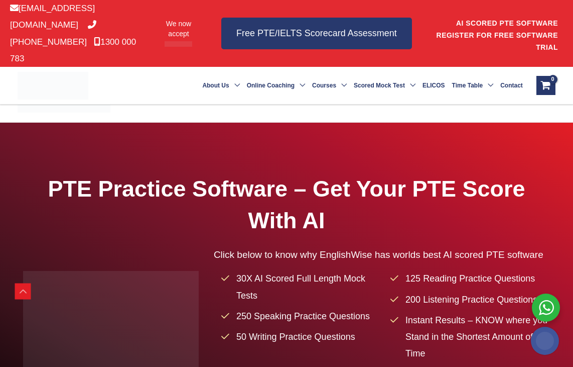 The width and height of the screenshot is (573, 367). What do you see at coordinates (546, 85) in the screenshot?
I see `a: View Shopping Cart, empty` at bounding box center [546, 85].